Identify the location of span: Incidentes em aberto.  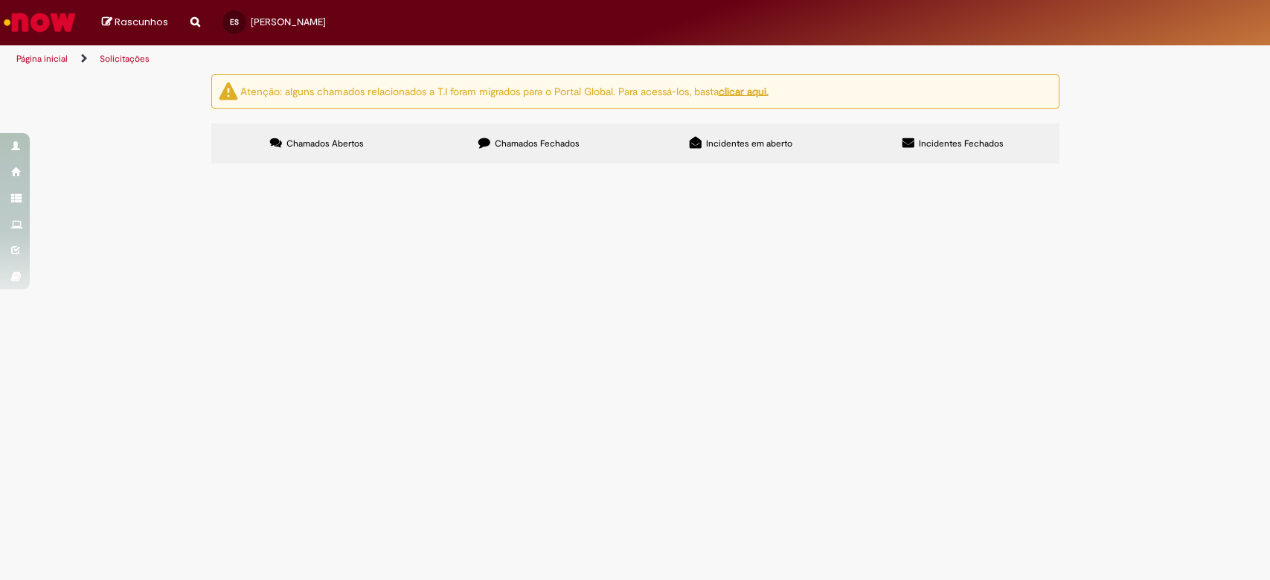
(749, 144).